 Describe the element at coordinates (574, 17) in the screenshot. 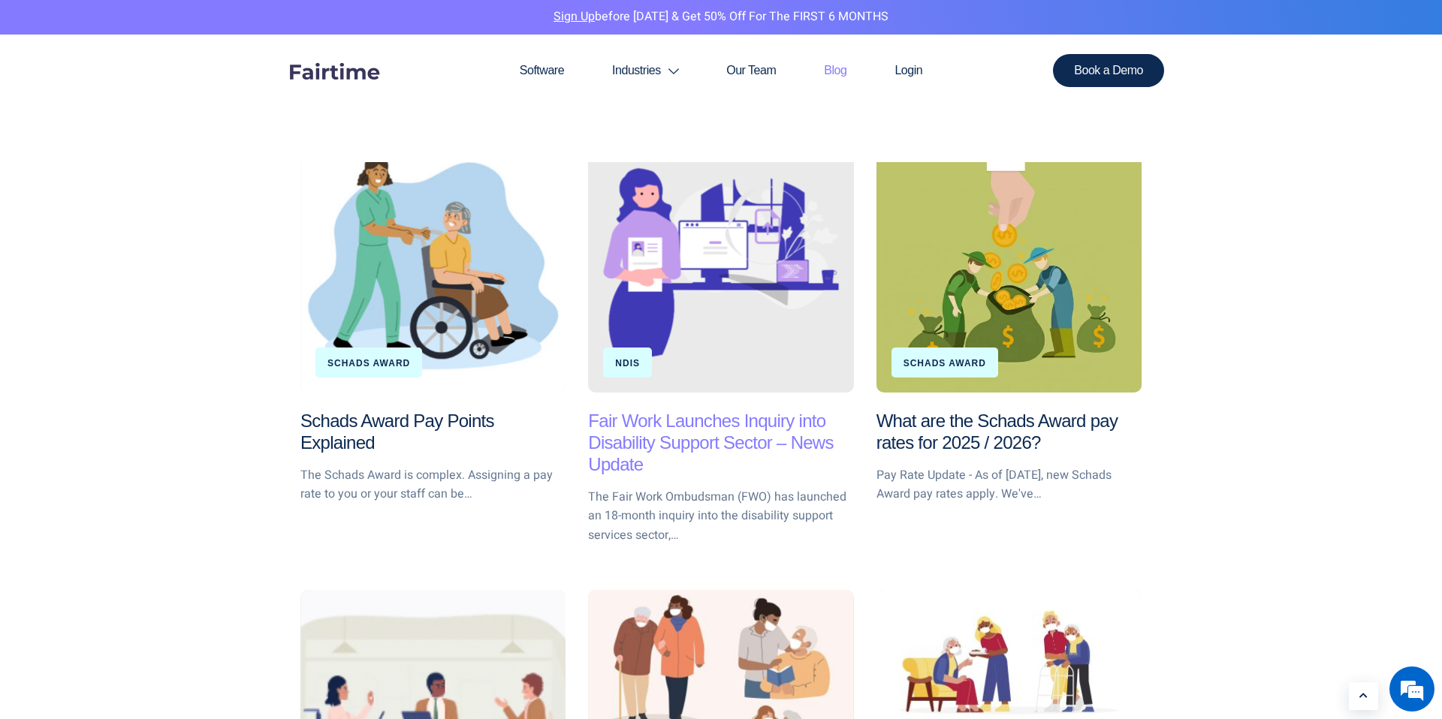

I see `a: Sign Up` at that location.